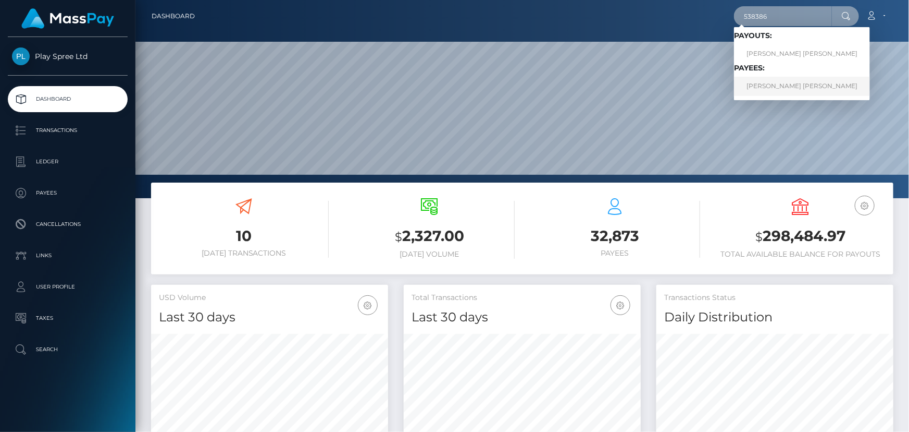 This screenshot has height=432, width=909. I want to click on input: Search..., so click(783, 16).